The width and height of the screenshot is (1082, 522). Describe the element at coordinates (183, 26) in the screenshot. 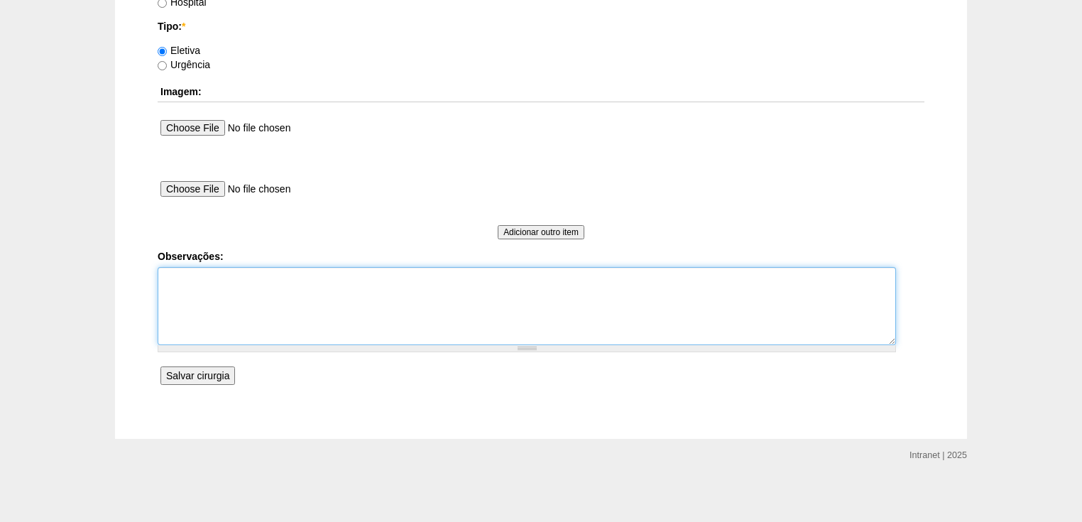

I see `span: Este campo é obrigatório.` at that location.